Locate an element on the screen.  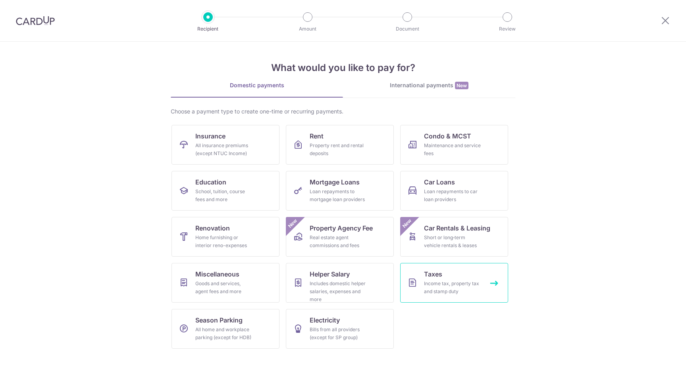
a: ElectricityBills from all providers (except for SP group) is located at coordinates (340, 329).